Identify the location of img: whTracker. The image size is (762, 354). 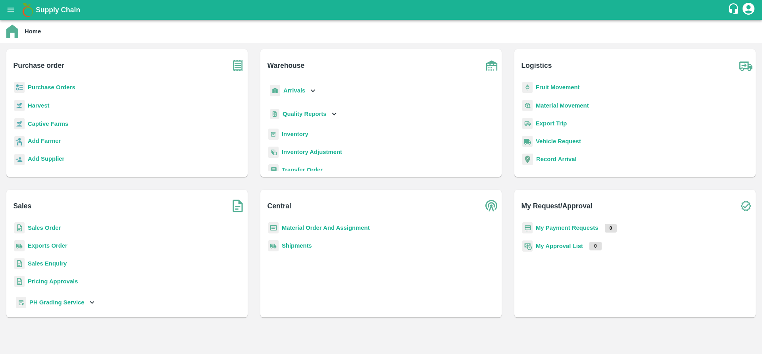
(21, 303).